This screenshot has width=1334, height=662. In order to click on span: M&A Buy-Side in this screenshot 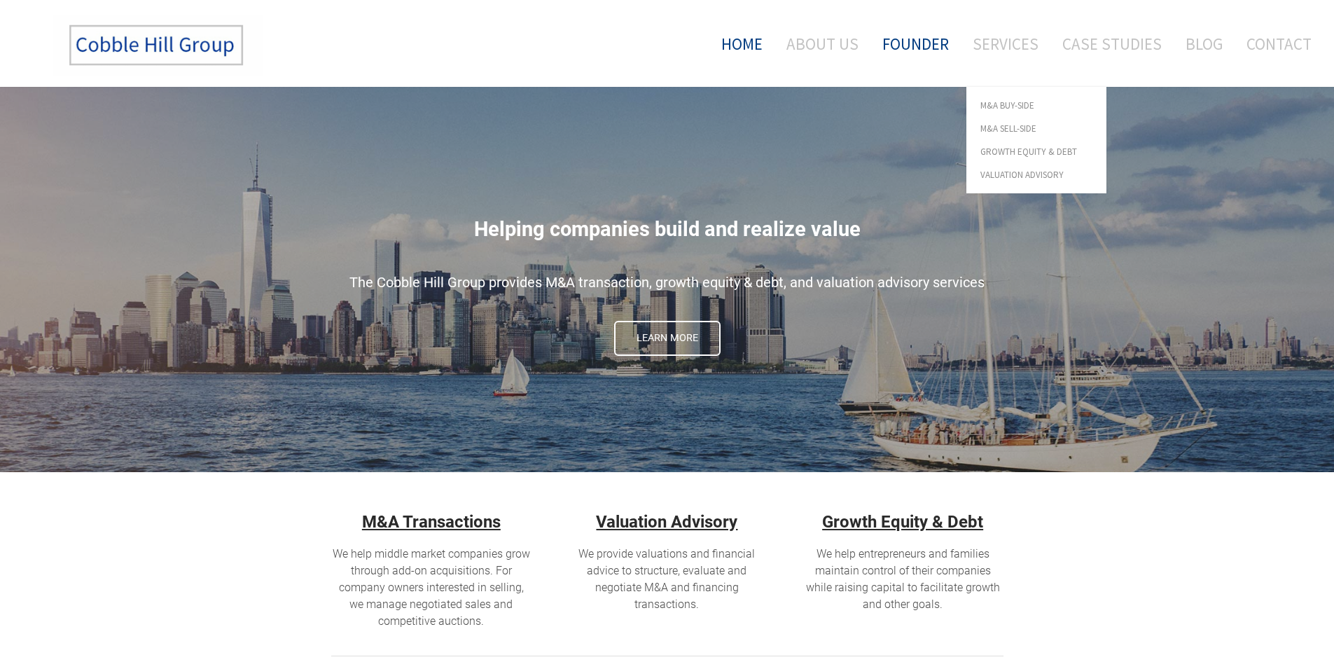, I will do `click(1036, 105)`.